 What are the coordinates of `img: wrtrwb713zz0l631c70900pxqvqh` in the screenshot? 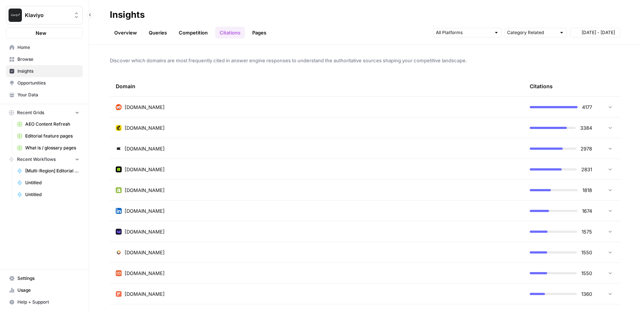 It's located at (119, 190).